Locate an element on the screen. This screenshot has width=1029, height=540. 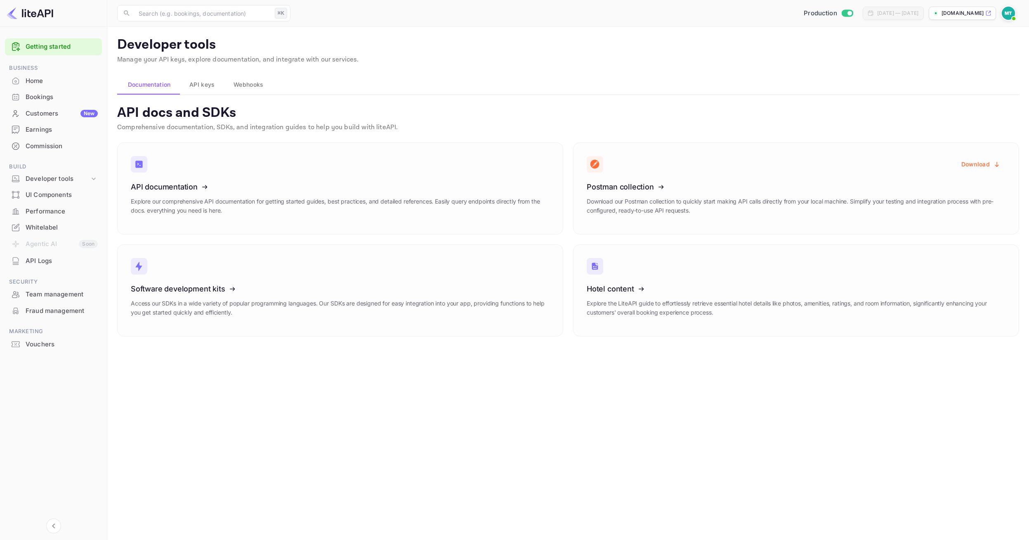
a: Bookings is located at coordinates (53, 97).